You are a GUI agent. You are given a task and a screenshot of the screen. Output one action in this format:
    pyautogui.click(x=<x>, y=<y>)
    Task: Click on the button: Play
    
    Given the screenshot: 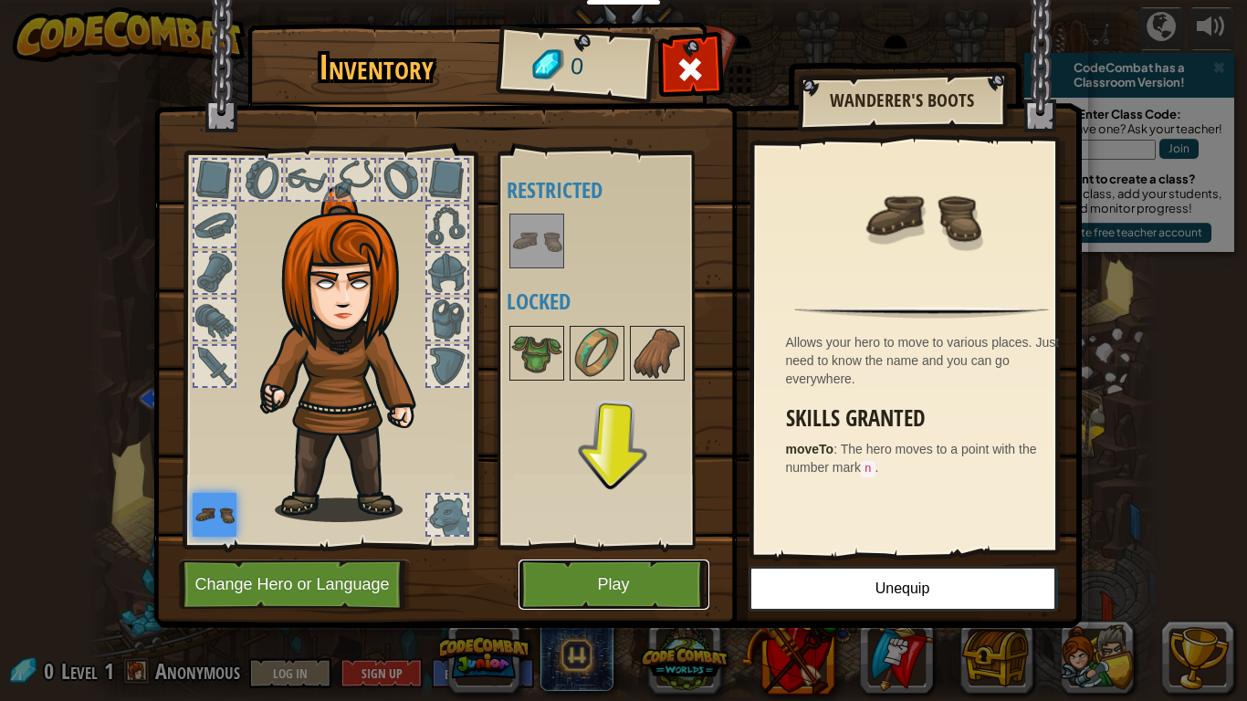 What is the action you would take?
    pyautogui.click(x=613, y=584)
    